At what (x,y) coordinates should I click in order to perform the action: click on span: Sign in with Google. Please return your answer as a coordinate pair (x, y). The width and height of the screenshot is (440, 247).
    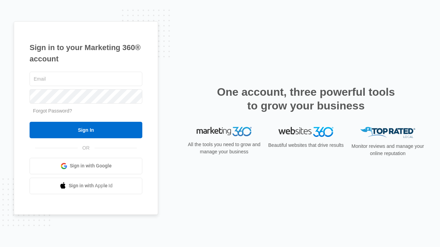
    Looking at the image, I should click on (91, 166).